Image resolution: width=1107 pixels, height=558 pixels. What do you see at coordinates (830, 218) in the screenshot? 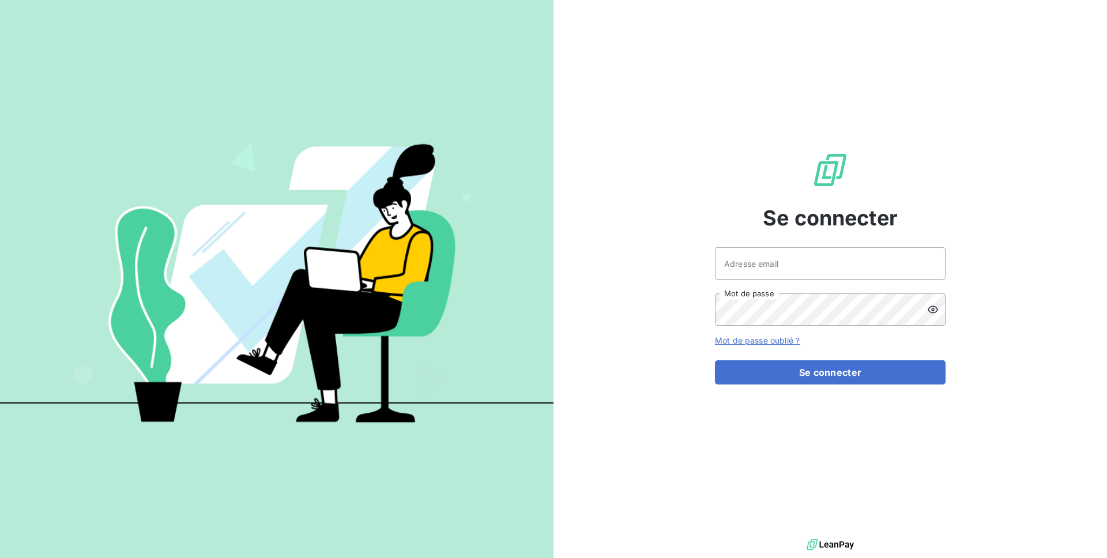
I see `span: Se connecter` at bounding box center [830, 218].